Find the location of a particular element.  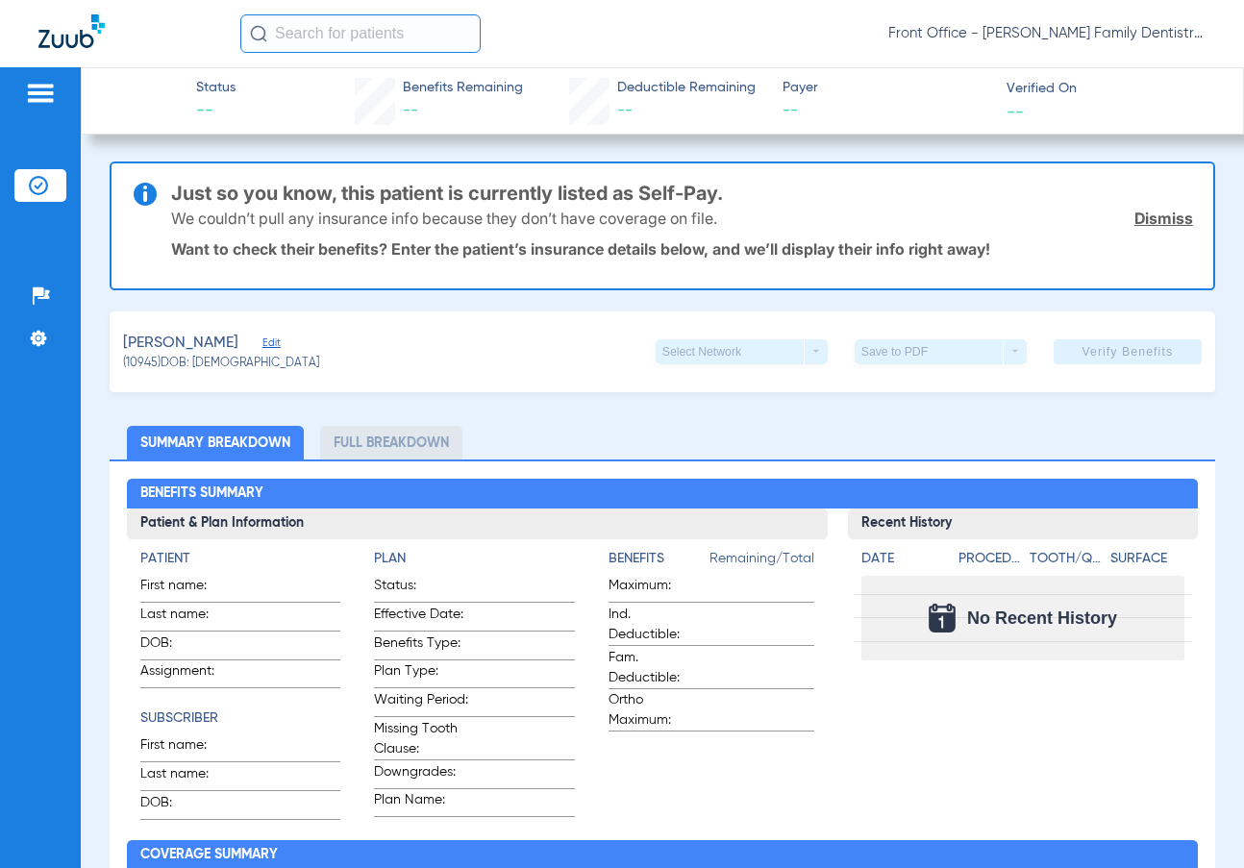

span: Plan Type: is located at coordinates (421, 674).